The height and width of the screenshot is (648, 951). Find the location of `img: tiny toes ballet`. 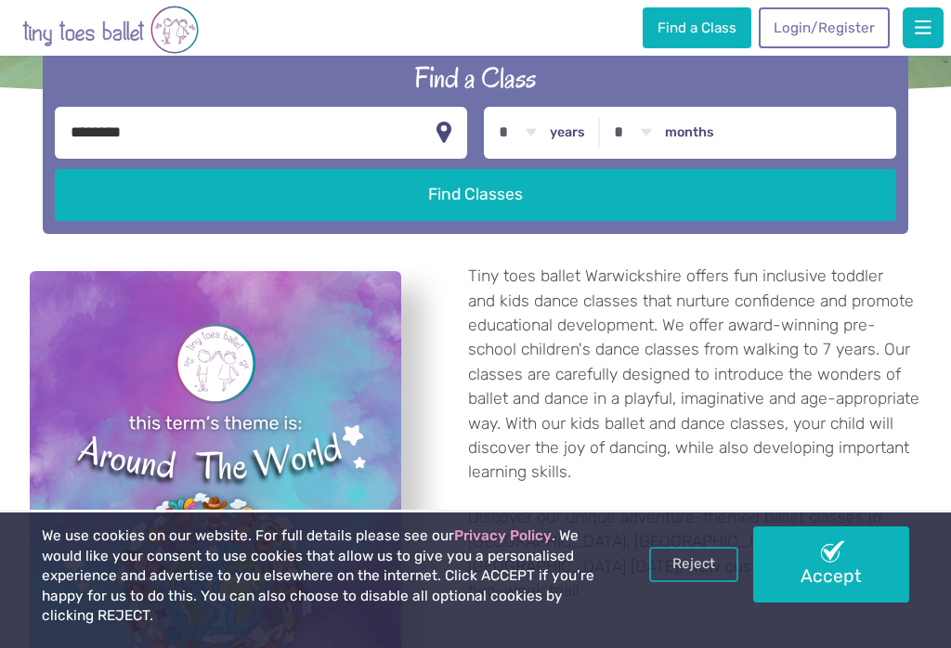

img: tiny toes ballet is located at coordinates (110, 30).